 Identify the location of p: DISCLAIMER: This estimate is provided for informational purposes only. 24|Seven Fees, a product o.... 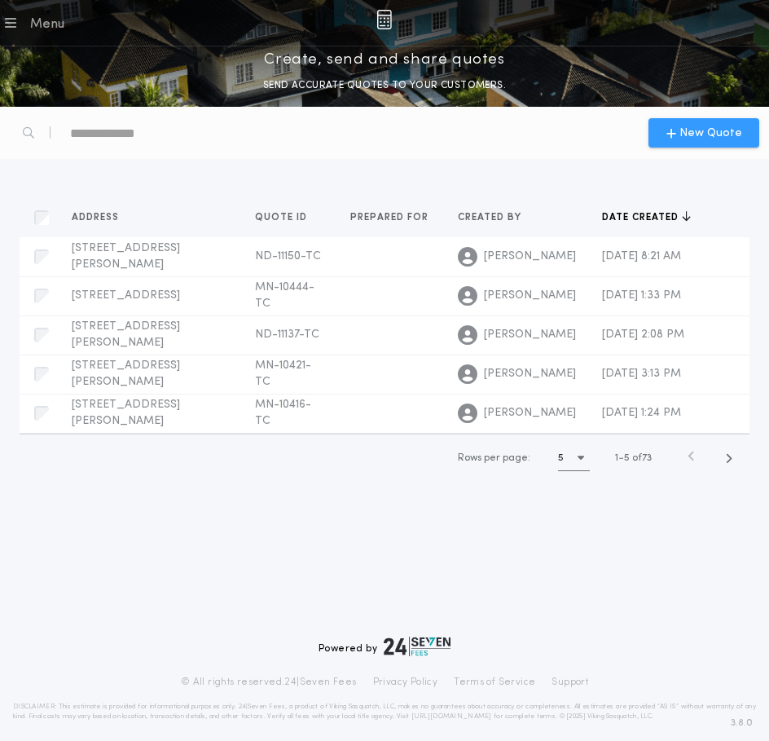
(385, 711).